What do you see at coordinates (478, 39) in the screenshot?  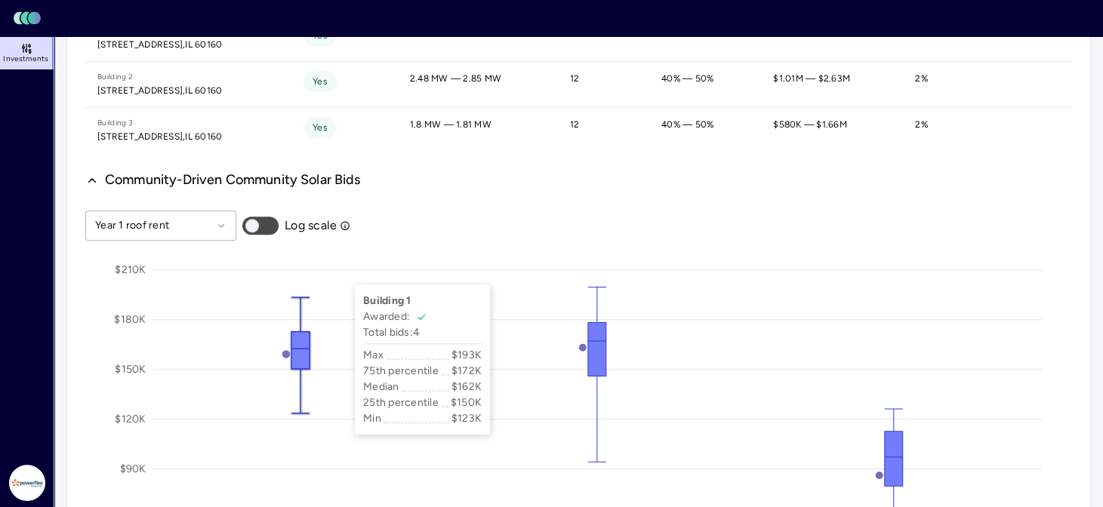 I see `td: 2.47 MW — 2.76 MW` at bounding box center [478, 39].